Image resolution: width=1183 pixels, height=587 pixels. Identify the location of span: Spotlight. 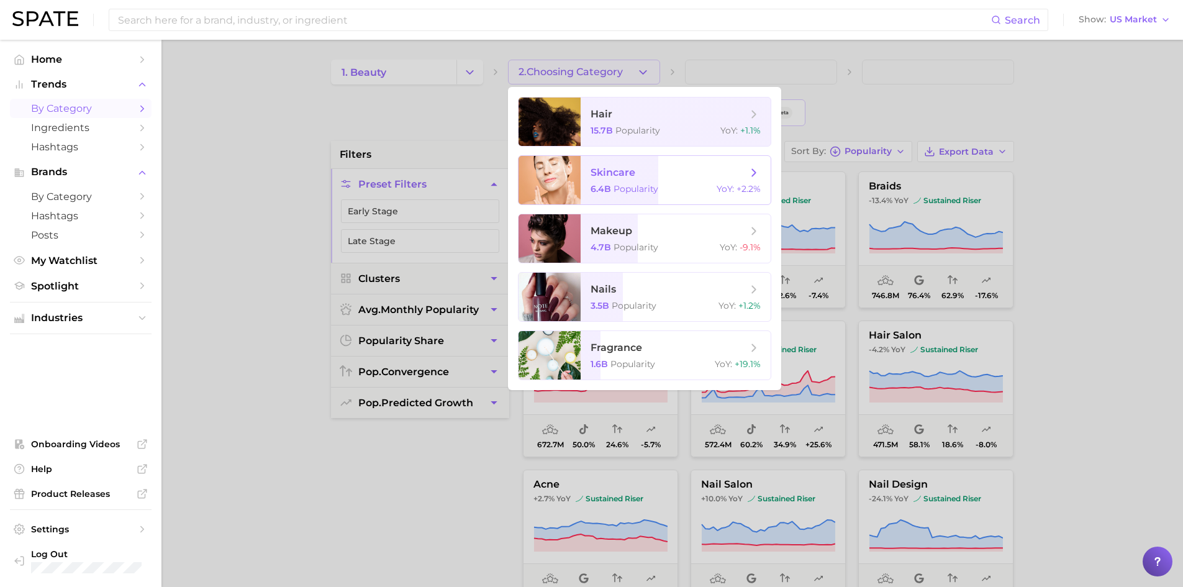
(81, 286).